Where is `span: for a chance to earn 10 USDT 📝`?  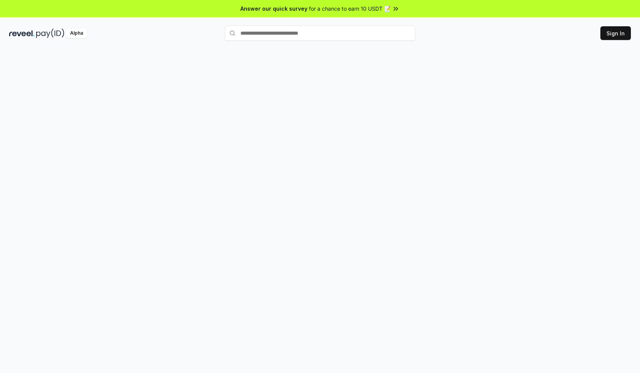 span: for a chance to earn 10 USDT 📝 is located at coordinates (350, 8).